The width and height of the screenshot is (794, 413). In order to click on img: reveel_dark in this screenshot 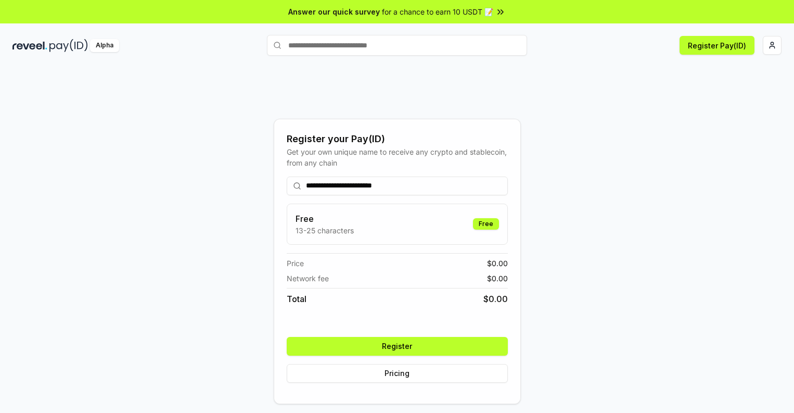, I will do `click(30, 45)`.